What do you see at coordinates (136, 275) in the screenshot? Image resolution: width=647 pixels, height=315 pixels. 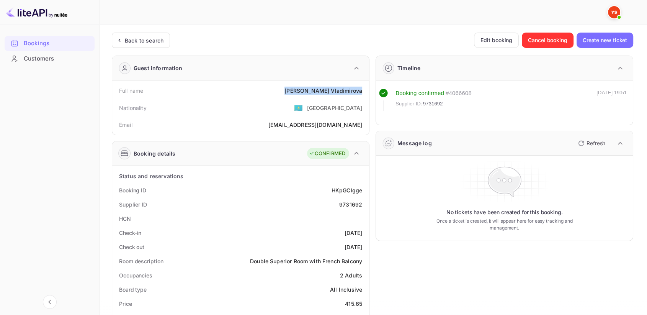 I see `div: Occupancies` at bounding box center [136, 275].